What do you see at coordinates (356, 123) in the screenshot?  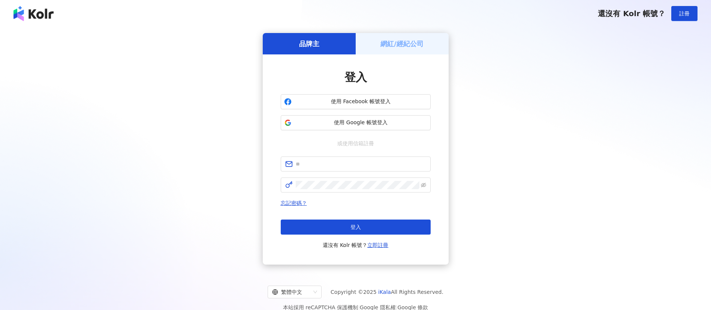 I see `button: 使用 Google 帳號登入` at bounding box center [356, 123].